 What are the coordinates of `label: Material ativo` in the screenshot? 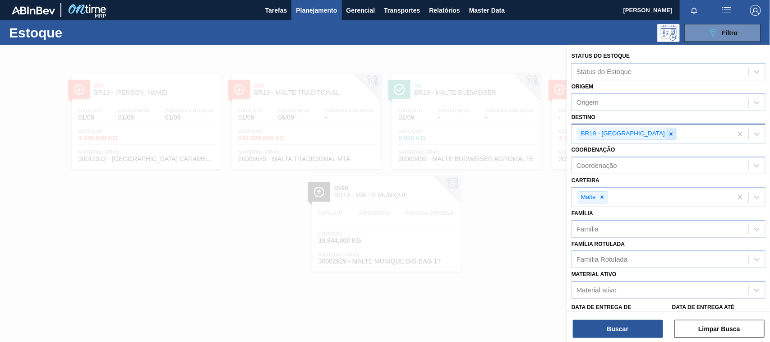 It's located at (594, 274).